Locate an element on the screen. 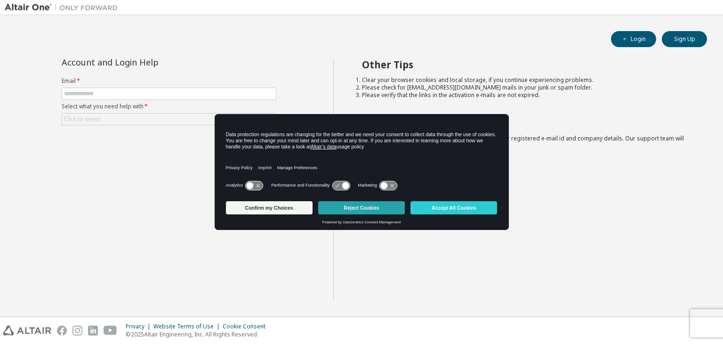 The width and height of the screenshot is (723, 344). div: Account and Login Help is located at coordinates (147, 62).